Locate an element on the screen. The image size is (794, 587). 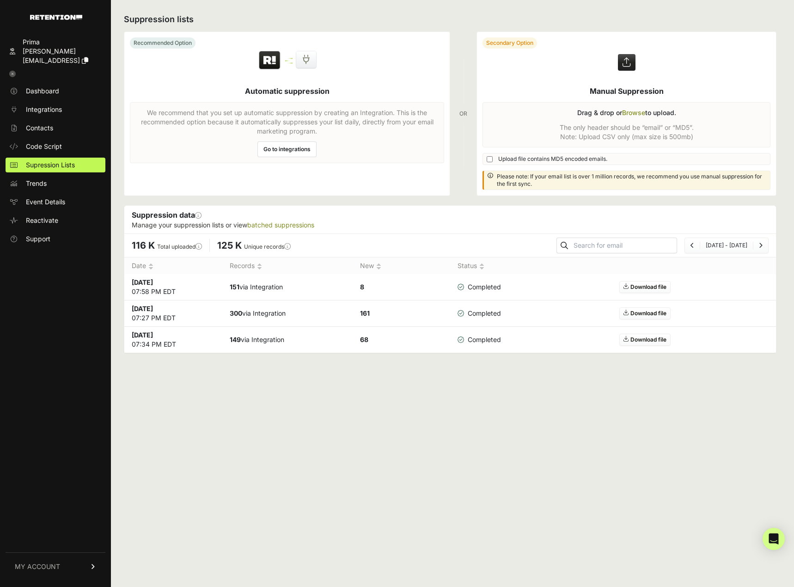
a: Next is located at coordinates (761, 245).